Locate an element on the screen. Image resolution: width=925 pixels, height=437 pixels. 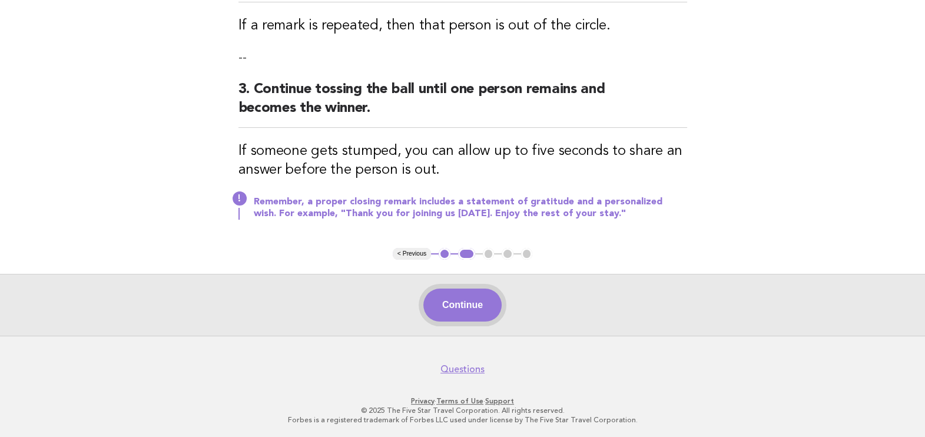
h2: 3. Continue tossing the ball until one person remains and becomes the winner. is located at coordinates (463, 104).